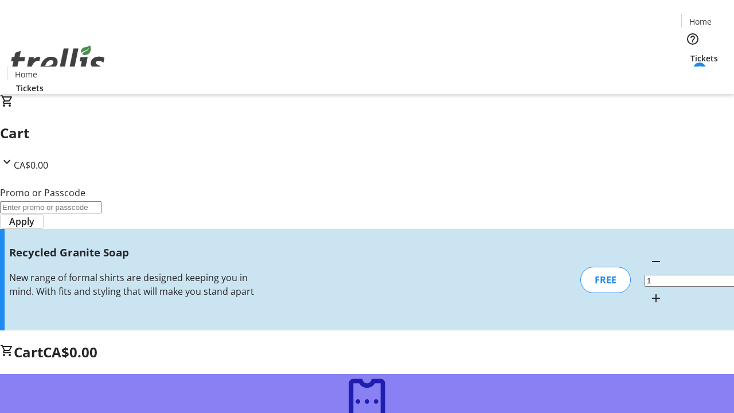  I want to click on button: Decrement by one, so click(656, 262).